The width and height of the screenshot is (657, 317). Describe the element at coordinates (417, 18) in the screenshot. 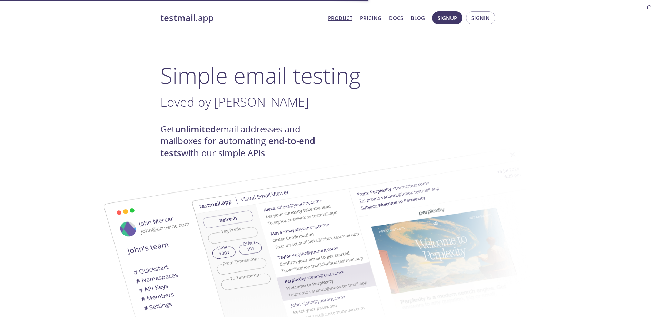

I see `a: Blog` at that location.